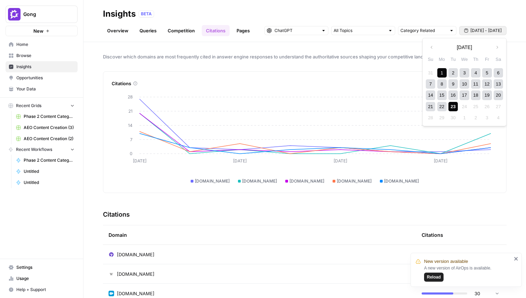  I want to click on div: Tu, so click(453, 59).